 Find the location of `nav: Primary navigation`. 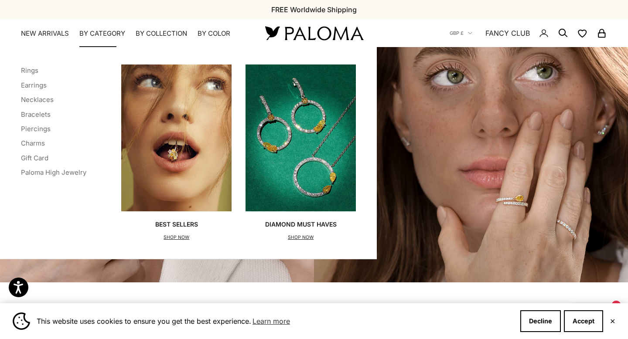

nav: Primary navigation is located at coordinates (133, 34).